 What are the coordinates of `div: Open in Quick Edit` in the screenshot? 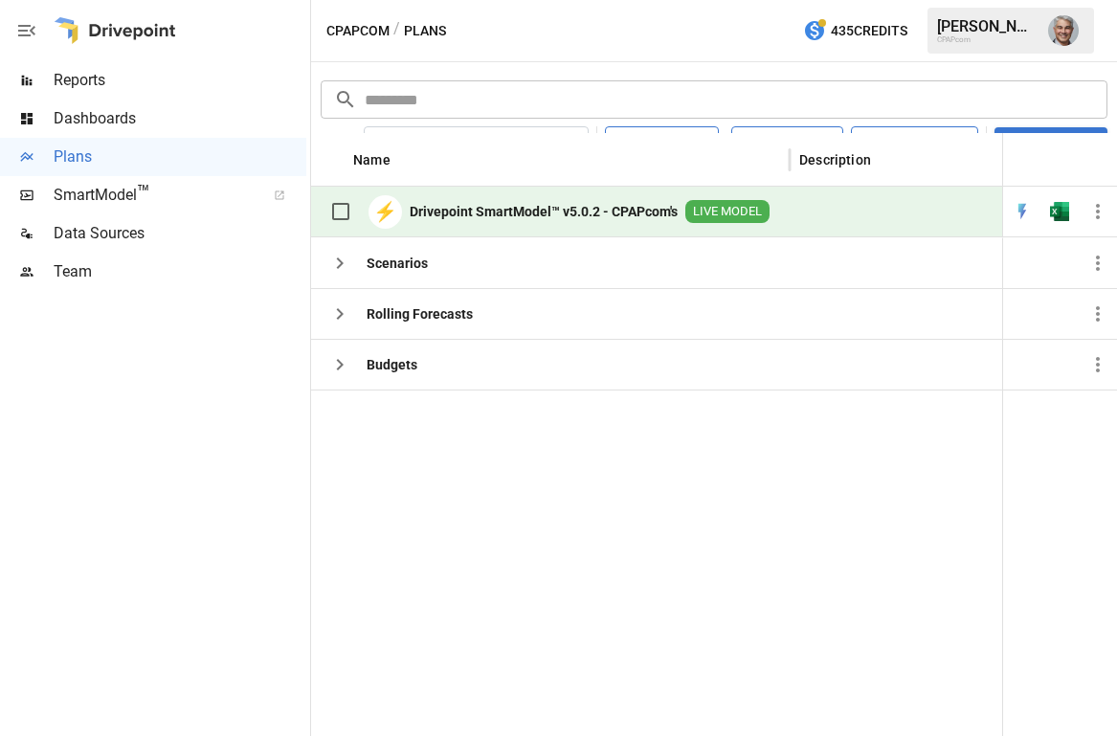 It's located at (1022, 212).